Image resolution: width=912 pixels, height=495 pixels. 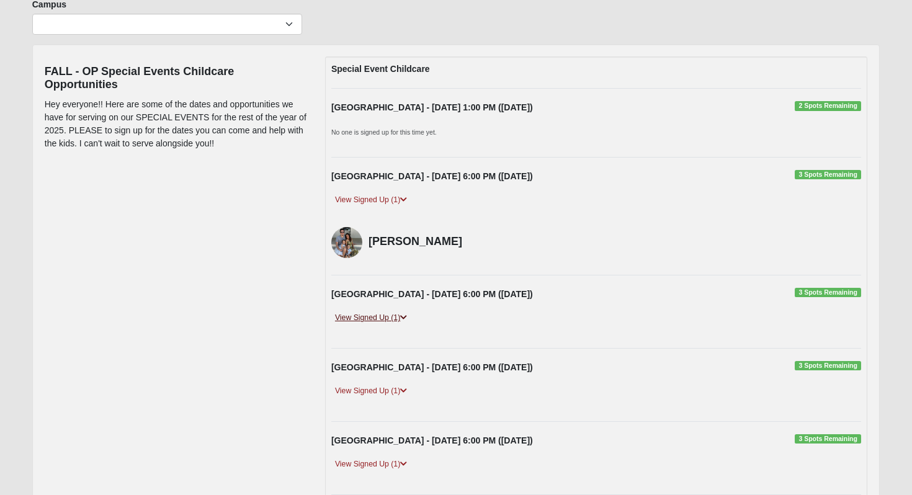 I want to click on img: Madison Edwards, so click(x=347, y=243).